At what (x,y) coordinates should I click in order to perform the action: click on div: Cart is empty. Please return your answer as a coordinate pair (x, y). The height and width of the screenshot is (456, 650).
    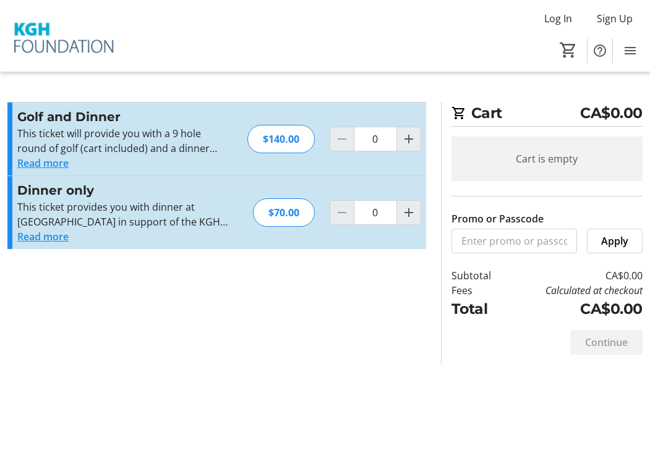
    Looking at the image, I should click on (547, 159).